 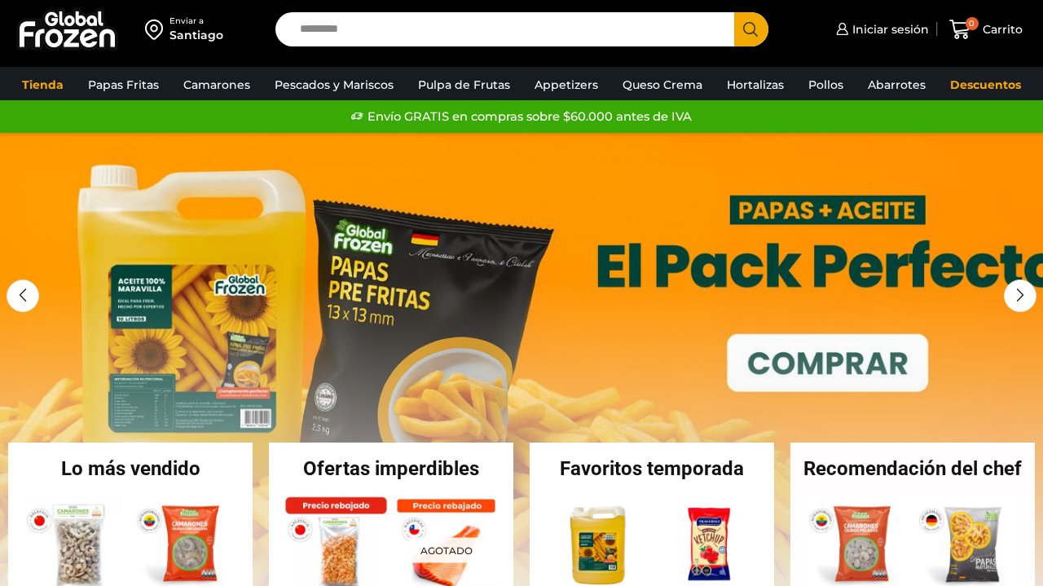 What do you see at coordinates (880, 29) in the screenshot?
I see `a: Iniciar sesión` at bounding box center [880, 29].